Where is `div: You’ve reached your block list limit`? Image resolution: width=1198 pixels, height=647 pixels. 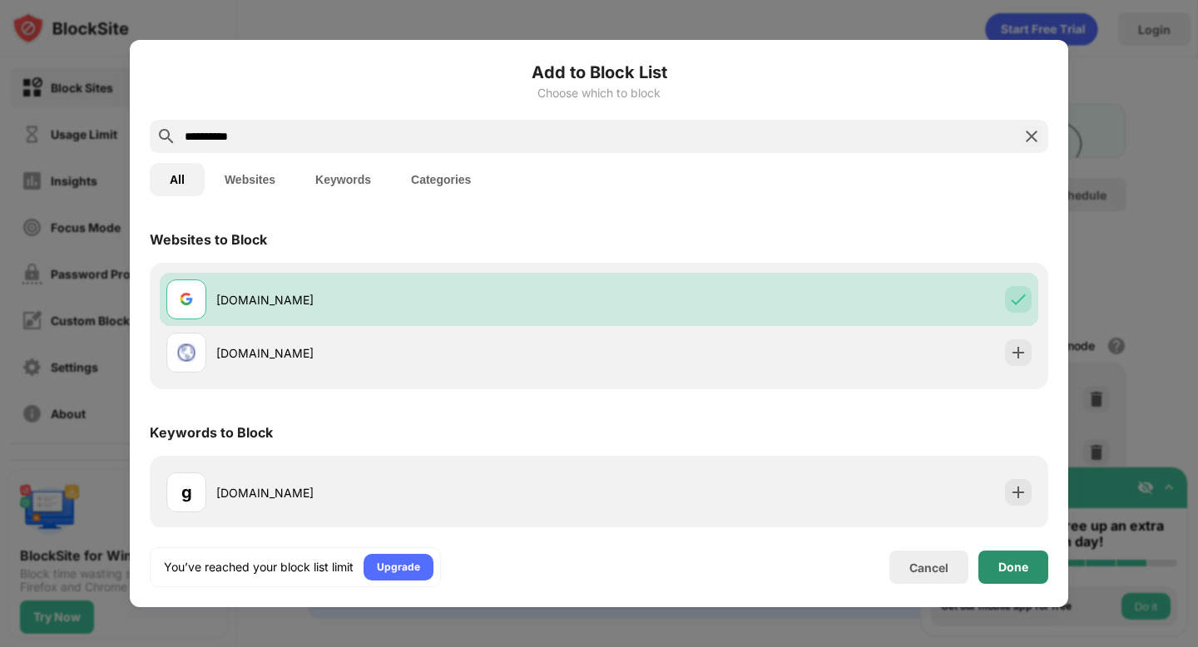 div: You’ve reached your block list limit is located at coordinates (259, 568).